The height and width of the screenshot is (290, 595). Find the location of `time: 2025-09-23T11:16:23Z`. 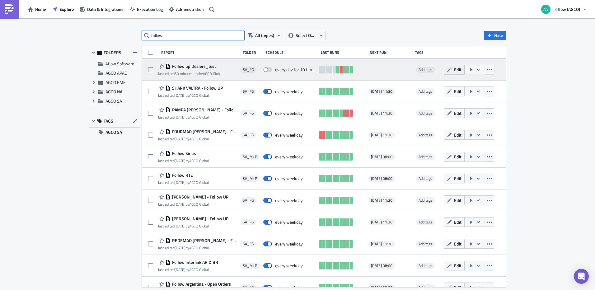

time: 2025-09-23T11:16:23Z is located at coordinates (180, 248).